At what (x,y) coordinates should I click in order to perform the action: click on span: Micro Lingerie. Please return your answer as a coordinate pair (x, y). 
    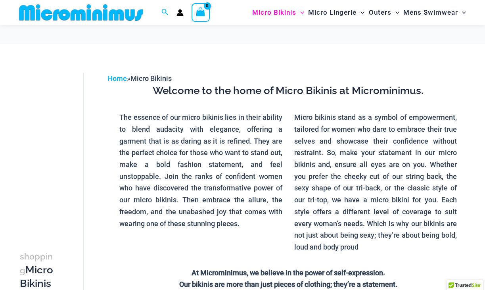
    Looking at the image, I should click on (333, 12).